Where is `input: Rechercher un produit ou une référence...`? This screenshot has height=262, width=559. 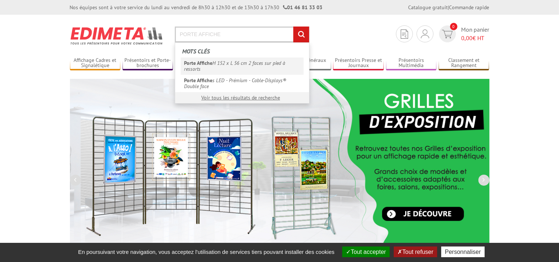
input: Rechercher un produit ou une référence... is located at coordinates (242, 34).